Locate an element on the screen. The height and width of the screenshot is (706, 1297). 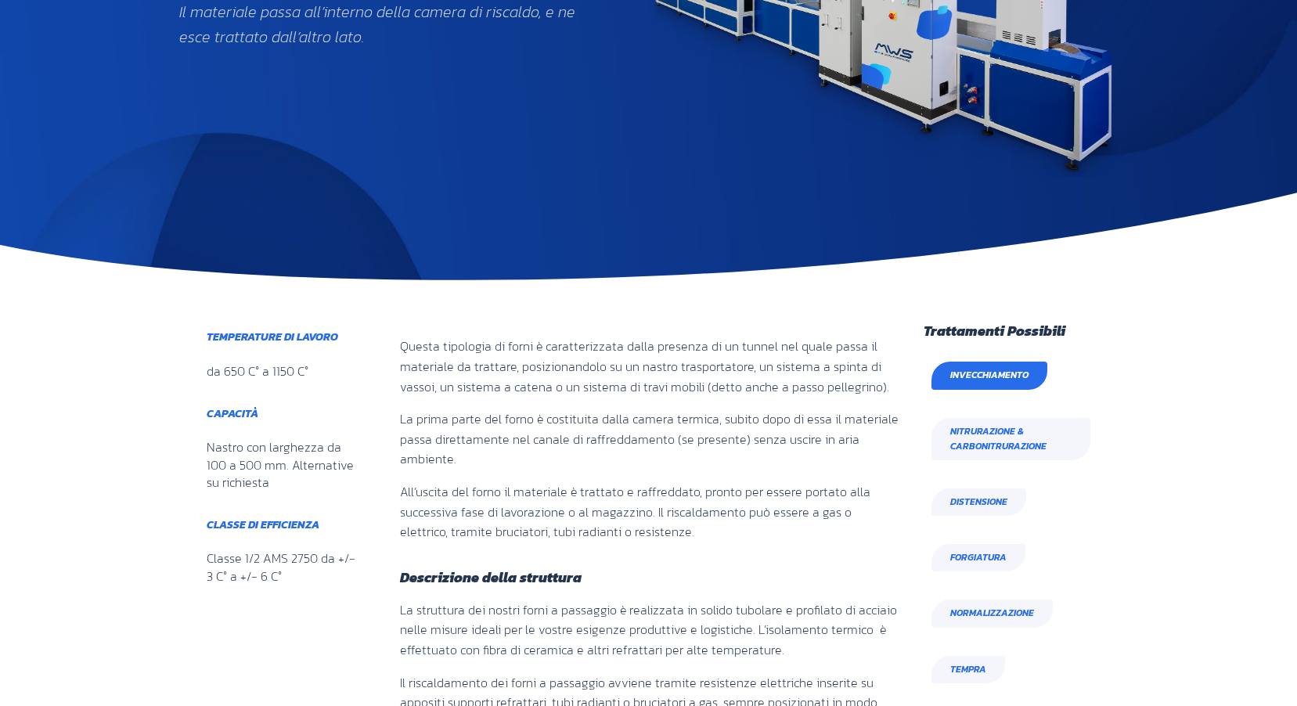
span: Forgiatura is located at coordinates (978, 557).